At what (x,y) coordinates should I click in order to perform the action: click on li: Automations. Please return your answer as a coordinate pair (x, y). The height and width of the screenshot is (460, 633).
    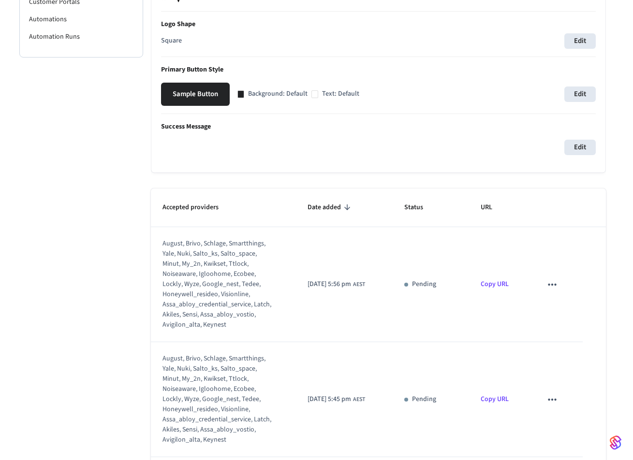
    Looking at the image, I should click on (81, 19).